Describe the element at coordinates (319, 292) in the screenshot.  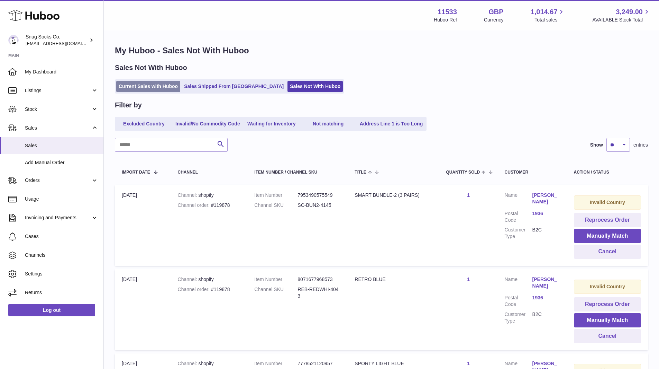
I see `dd: REB-REDWHI-4043` at that location.